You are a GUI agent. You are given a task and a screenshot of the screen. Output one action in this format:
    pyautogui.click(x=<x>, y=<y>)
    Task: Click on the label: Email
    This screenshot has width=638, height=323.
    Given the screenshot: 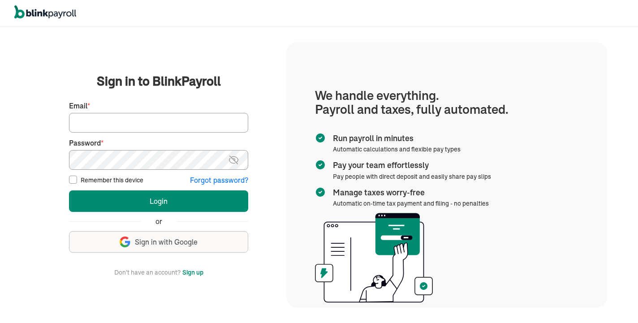 What is the action you would take?
    pyautogui.click(x=159, y=106)
    